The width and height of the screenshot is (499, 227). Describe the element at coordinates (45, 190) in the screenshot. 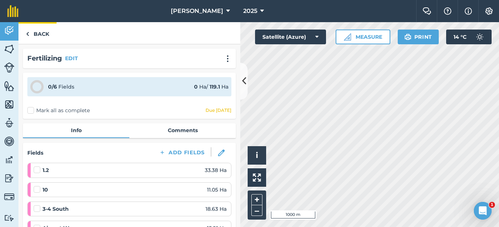

I see `strong: 10` at that location.